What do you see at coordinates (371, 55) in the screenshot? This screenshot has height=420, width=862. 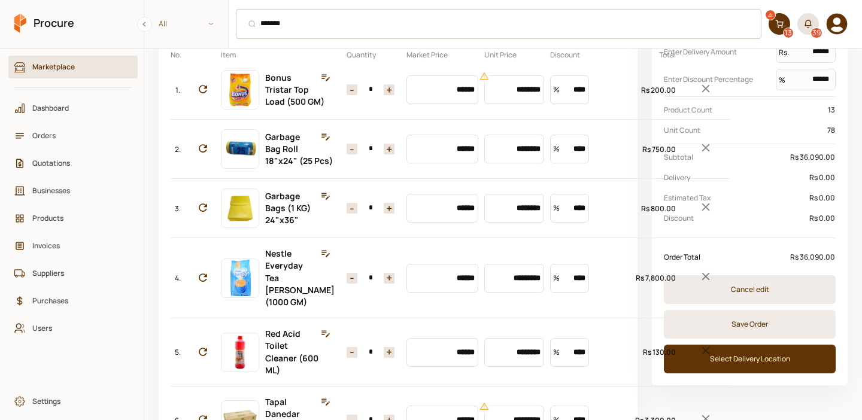 I see `p: Quantity` at bounding box center [371, 55].